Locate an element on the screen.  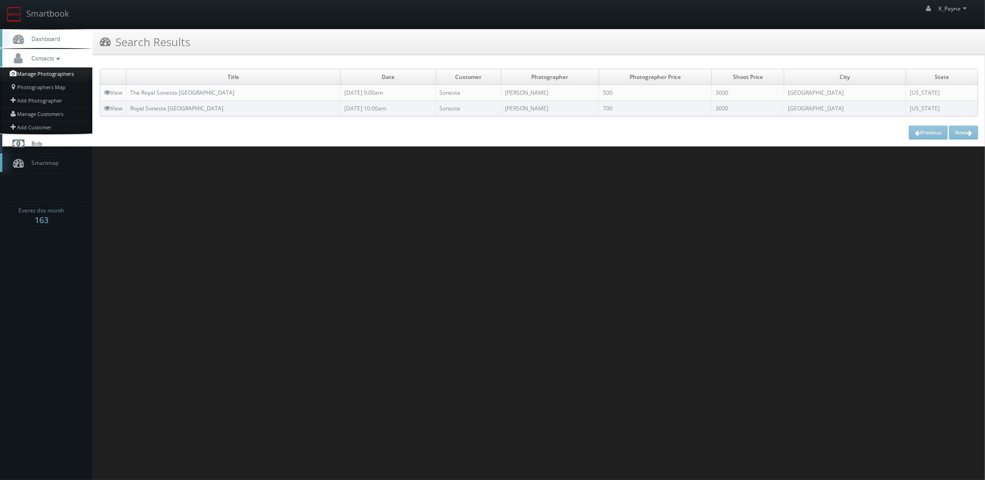
td: 700 is located at coordinates (655, 108).